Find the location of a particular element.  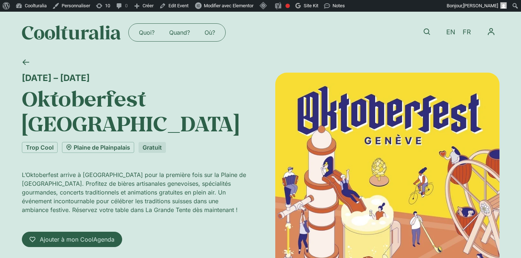

a: Où? is located at coordinates (210, 32).